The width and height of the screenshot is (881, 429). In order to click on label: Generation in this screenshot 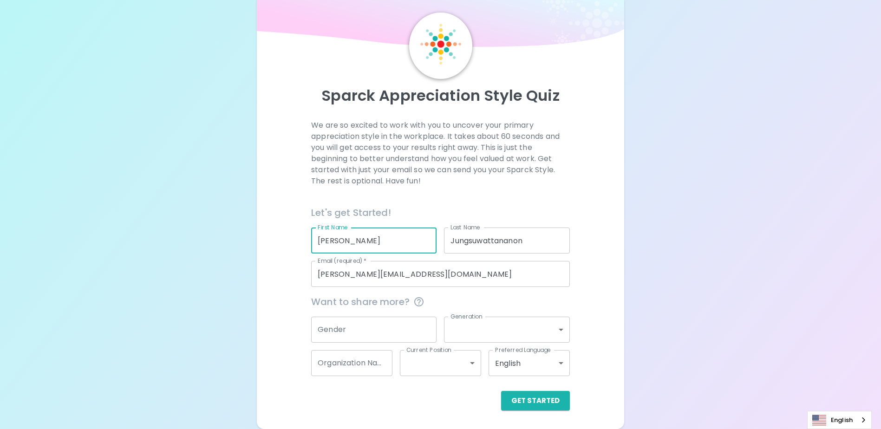, I will do `click(466, 316)`.